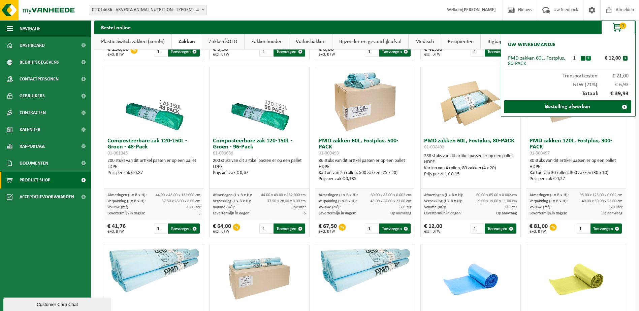 The height and width of the screenshot is (311, 639). I want to click on div: 1, so click(574, 58).